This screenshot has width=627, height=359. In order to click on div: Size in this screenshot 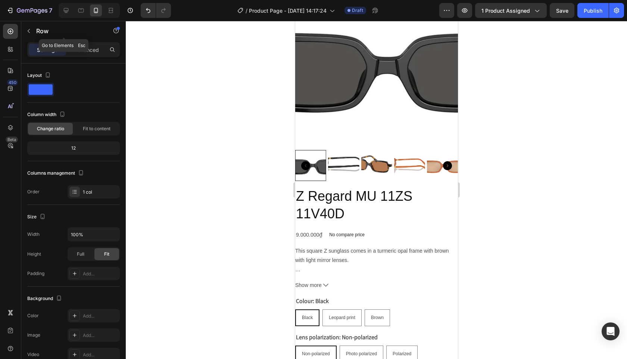, I will do `click(37, 217)`.